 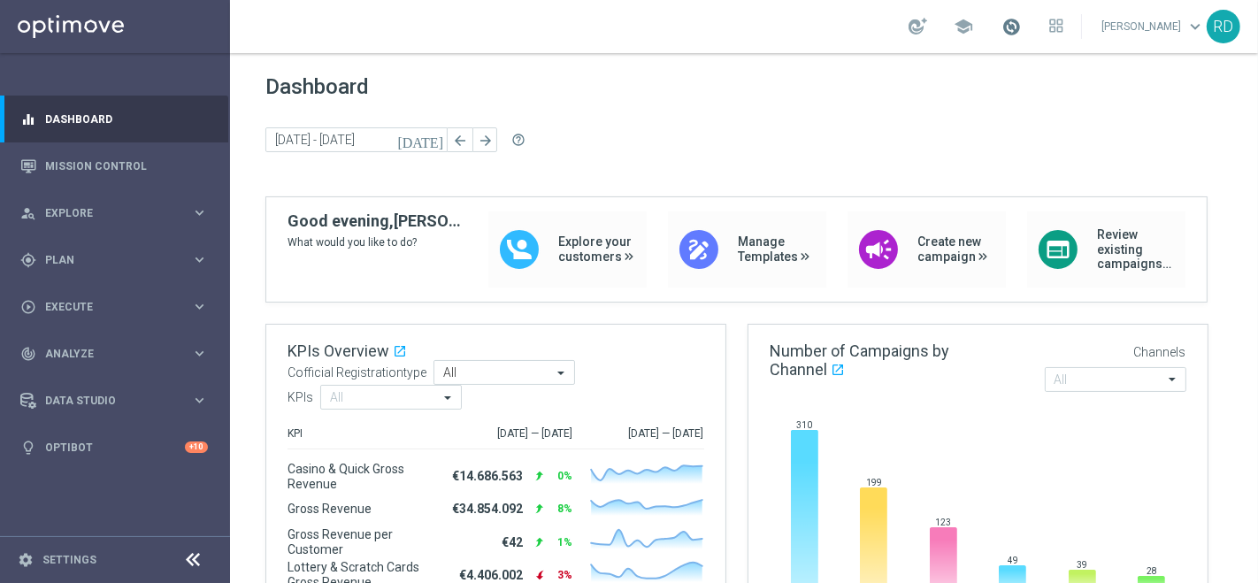 What do you see at coordinates (105, 401) in the screenshot?
I see `div: Data Studio` at bounding box center [105, 401].